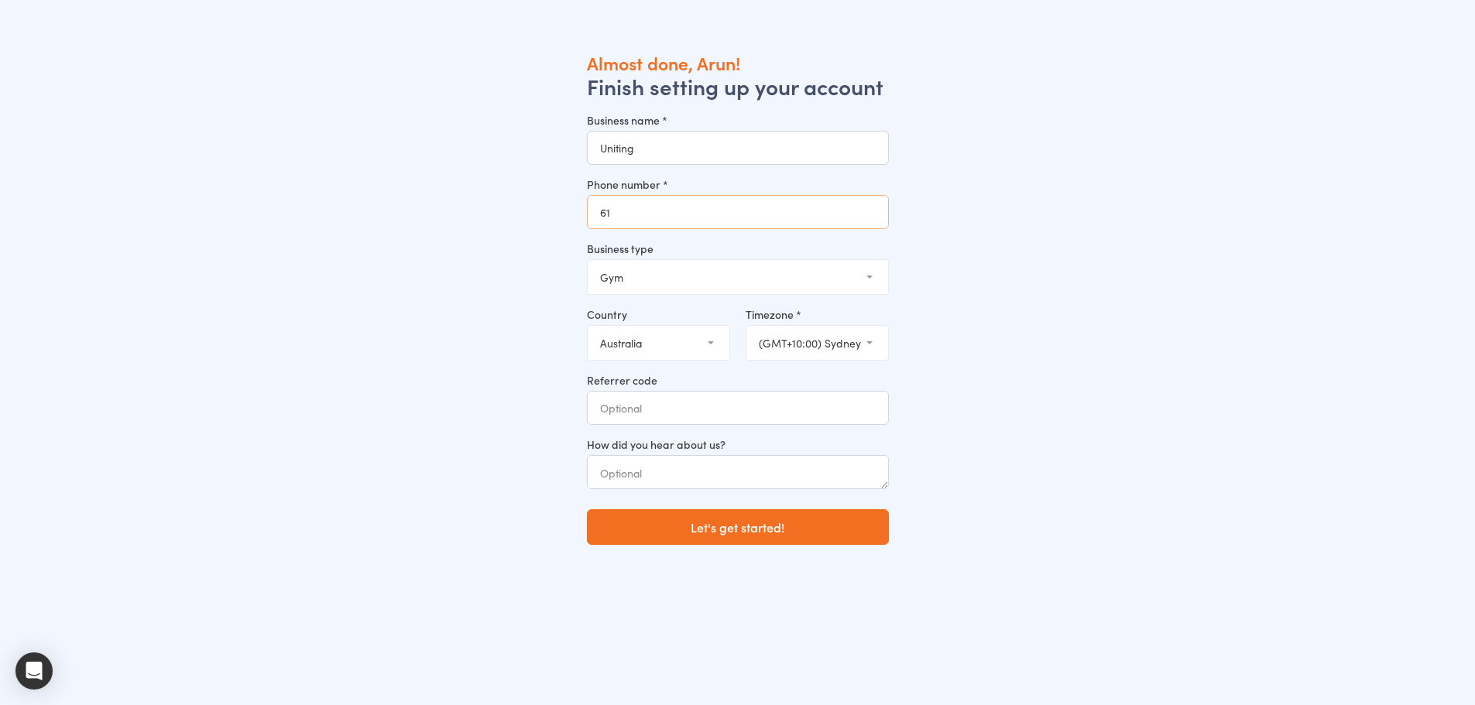 This screenshot has width=1475, height=705. I want to click on button: Let's get started!, so click(738, 527).